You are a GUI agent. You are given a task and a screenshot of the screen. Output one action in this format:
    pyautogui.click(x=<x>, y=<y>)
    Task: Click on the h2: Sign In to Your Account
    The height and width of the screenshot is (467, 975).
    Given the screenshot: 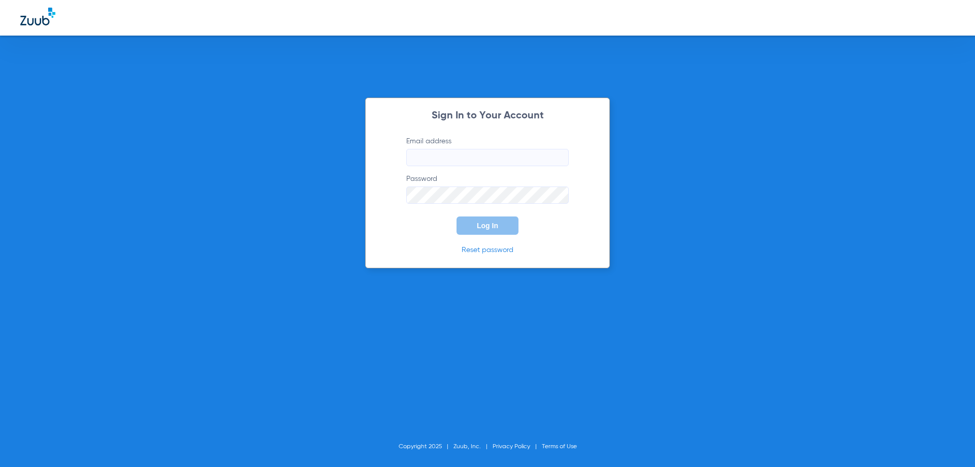 What is the action you would take?
    pyautogui.click(x=488, y=116)
    